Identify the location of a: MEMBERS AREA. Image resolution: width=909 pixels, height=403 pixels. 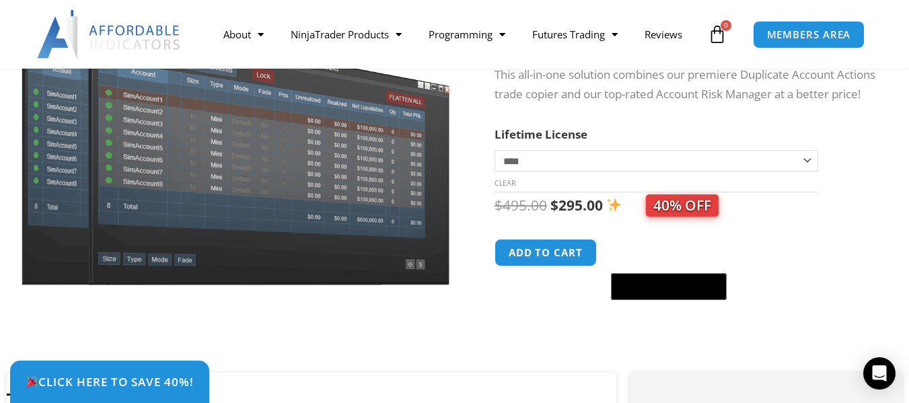
(808, 34).